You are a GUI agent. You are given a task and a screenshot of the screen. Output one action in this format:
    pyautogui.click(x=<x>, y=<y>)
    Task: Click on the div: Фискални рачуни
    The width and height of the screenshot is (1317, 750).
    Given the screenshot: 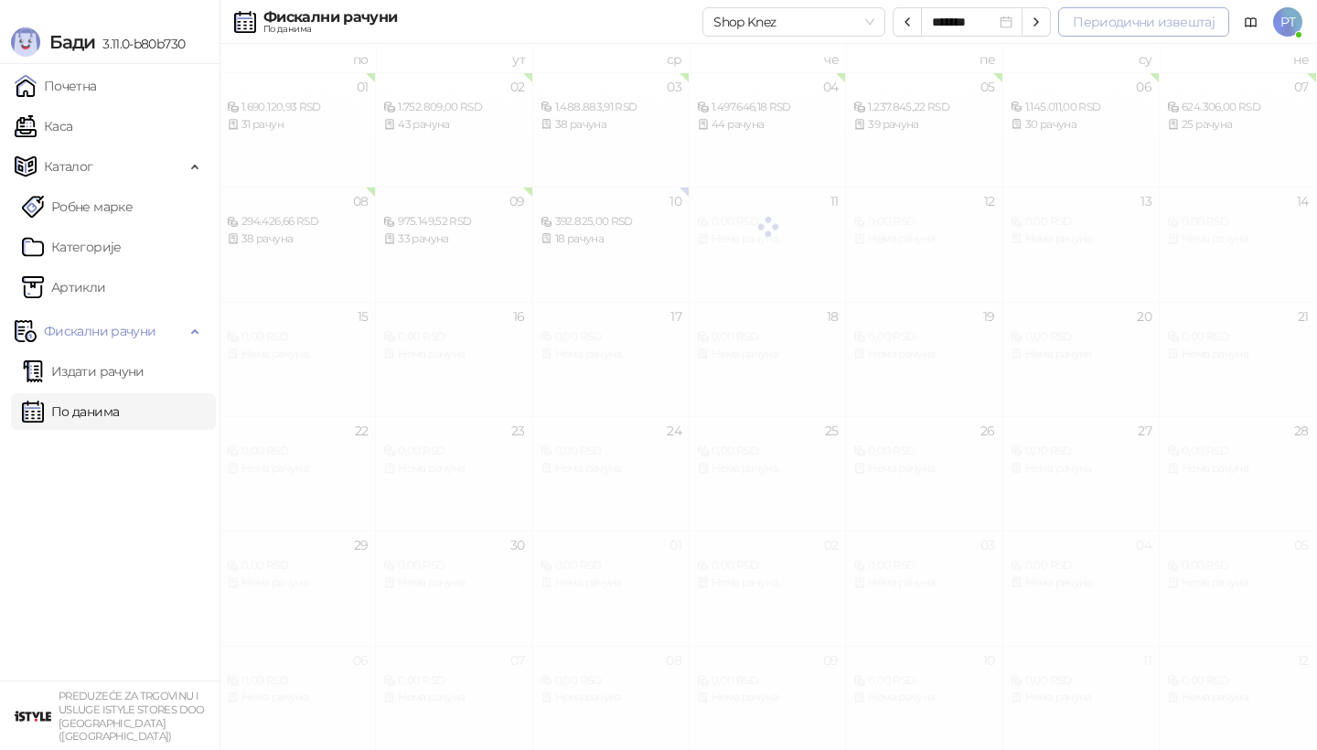 What is the action you would take?
    pyautogui.click(x=330, y=17)
    